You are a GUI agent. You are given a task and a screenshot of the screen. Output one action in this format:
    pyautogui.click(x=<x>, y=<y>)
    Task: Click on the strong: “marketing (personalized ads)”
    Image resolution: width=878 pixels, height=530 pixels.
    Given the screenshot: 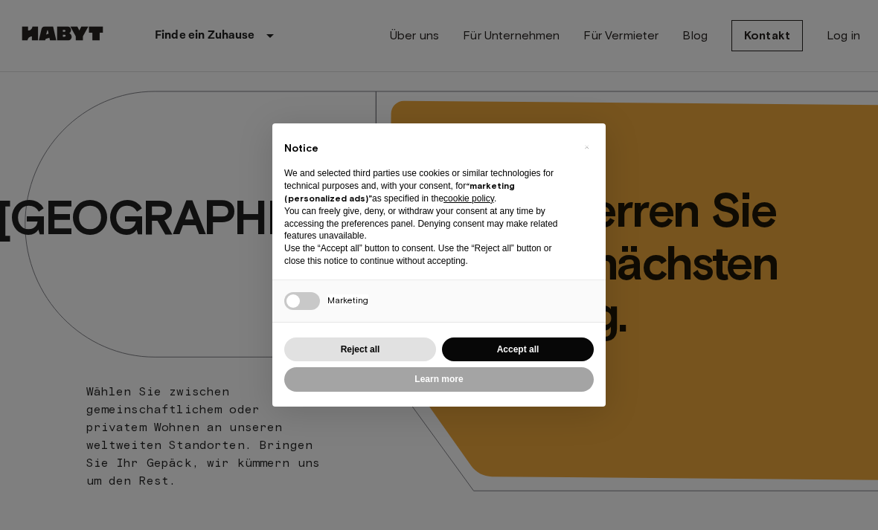 What is the action you would take?
    pyautogui.click(x=399, y=192)
    